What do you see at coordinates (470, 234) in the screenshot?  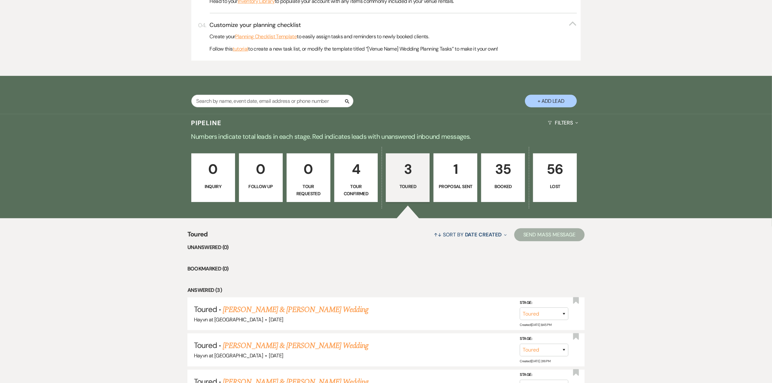 I see `button: Sort By Date Created` at bounding box center [470, 234].